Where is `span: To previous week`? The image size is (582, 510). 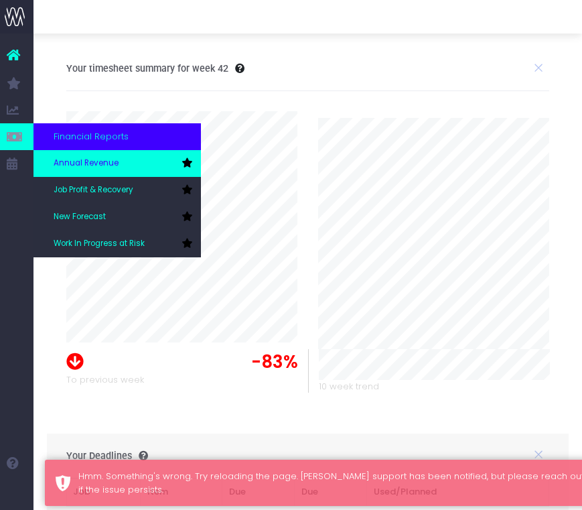 span: To previous week is located at coordinates (105, 380).